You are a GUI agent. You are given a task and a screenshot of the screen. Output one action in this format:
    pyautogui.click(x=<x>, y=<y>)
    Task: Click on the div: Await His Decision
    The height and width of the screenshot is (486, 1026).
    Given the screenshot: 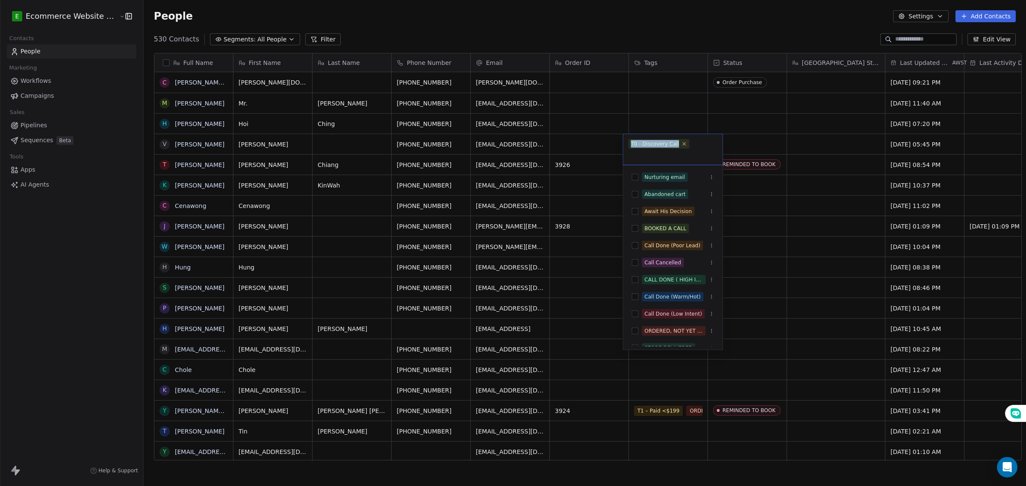 What is the action you would take?
    pyautogui.click(x=668, y=212)
    